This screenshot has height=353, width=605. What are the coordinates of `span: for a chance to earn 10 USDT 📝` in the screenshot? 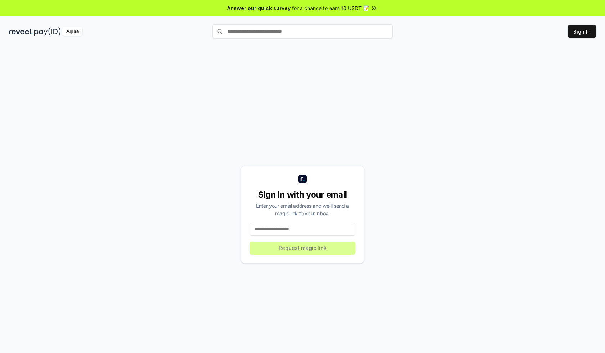 It's located at (331, 8).